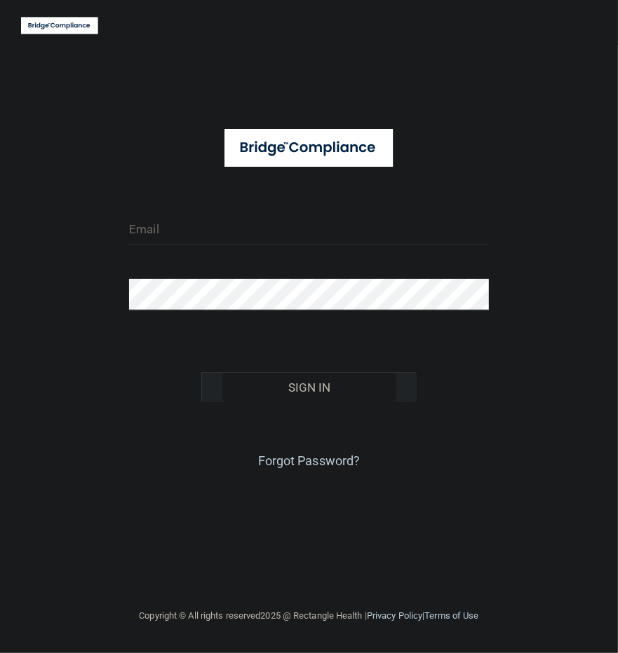 Image resolution: width=618 pixels, height=653 pixels. I want to click on a: Privacy Policy, so click(394, 616).